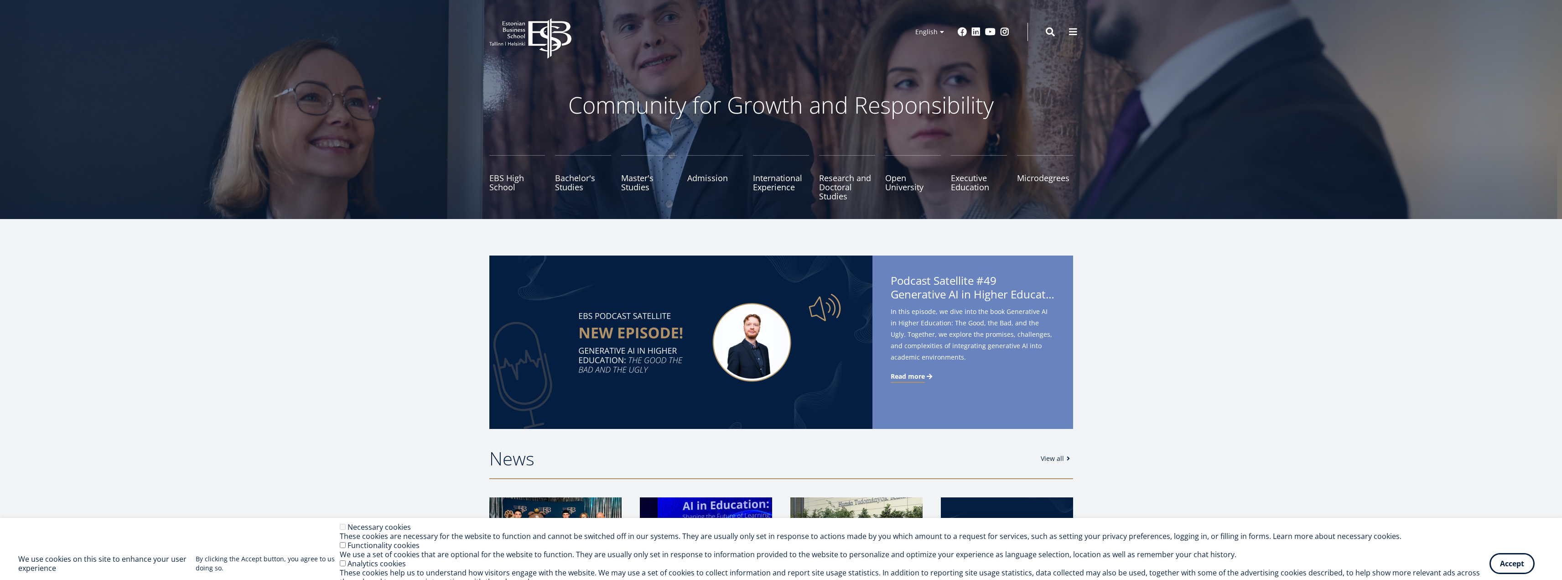 The image size is (1562, 580). Describe the element at coordinates (384, 545) in the screenshot. I see `label: Functionality cookies` at that location.